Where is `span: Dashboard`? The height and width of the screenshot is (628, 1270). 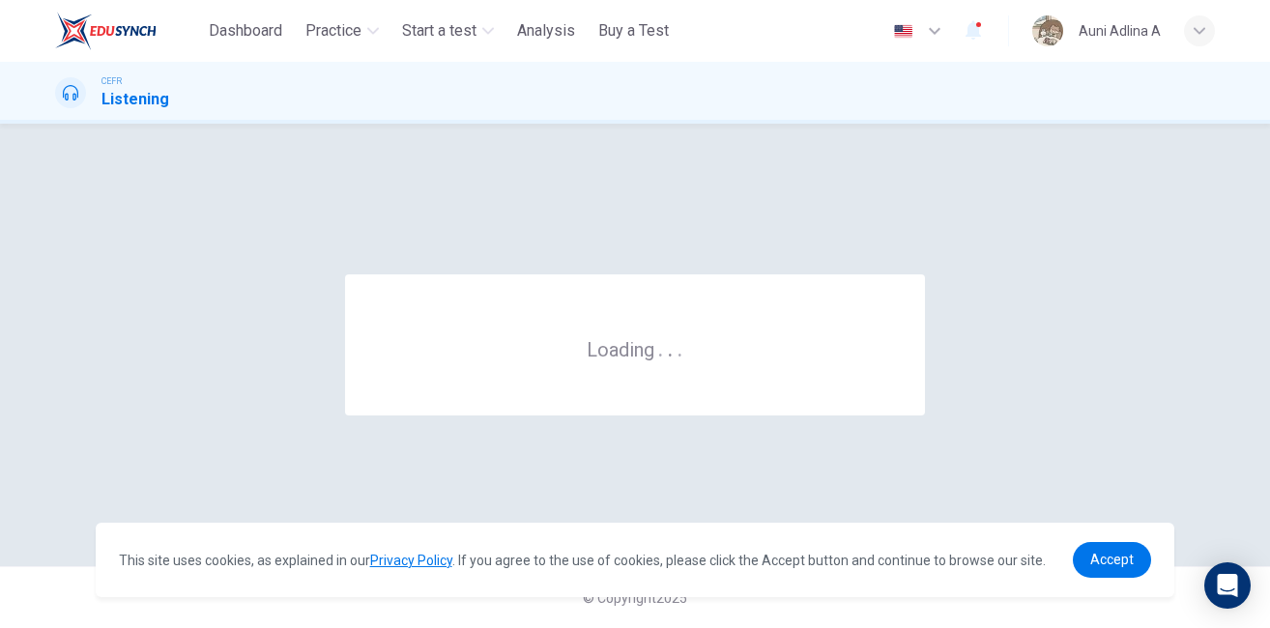 span: Dashboard is located at coordinates (246, 31).